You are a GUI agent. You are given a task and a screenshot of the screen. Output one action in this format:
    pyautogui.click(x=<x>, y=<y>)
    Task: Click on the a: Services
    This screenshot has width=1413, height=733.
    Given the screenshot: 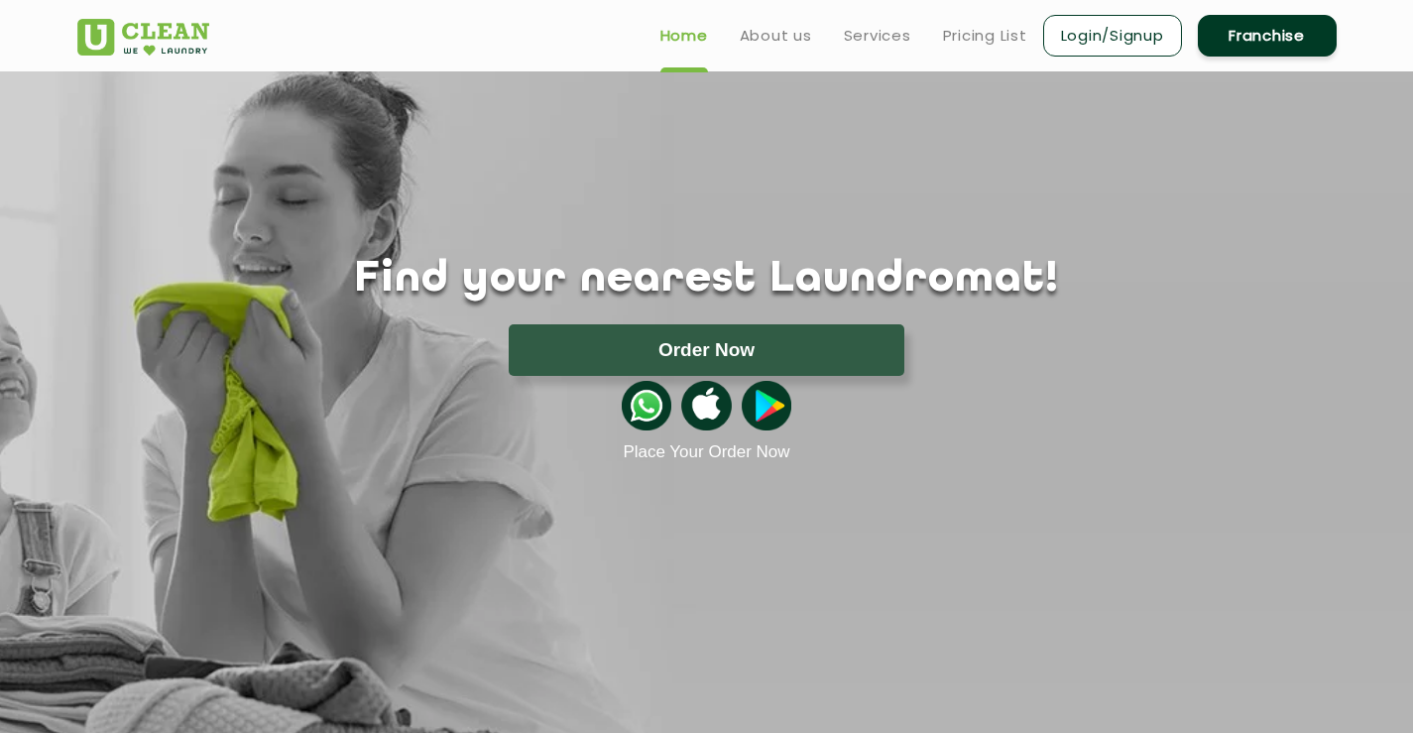 What is the action you would take?
    pyautogui.click(x=878, y=36)
    